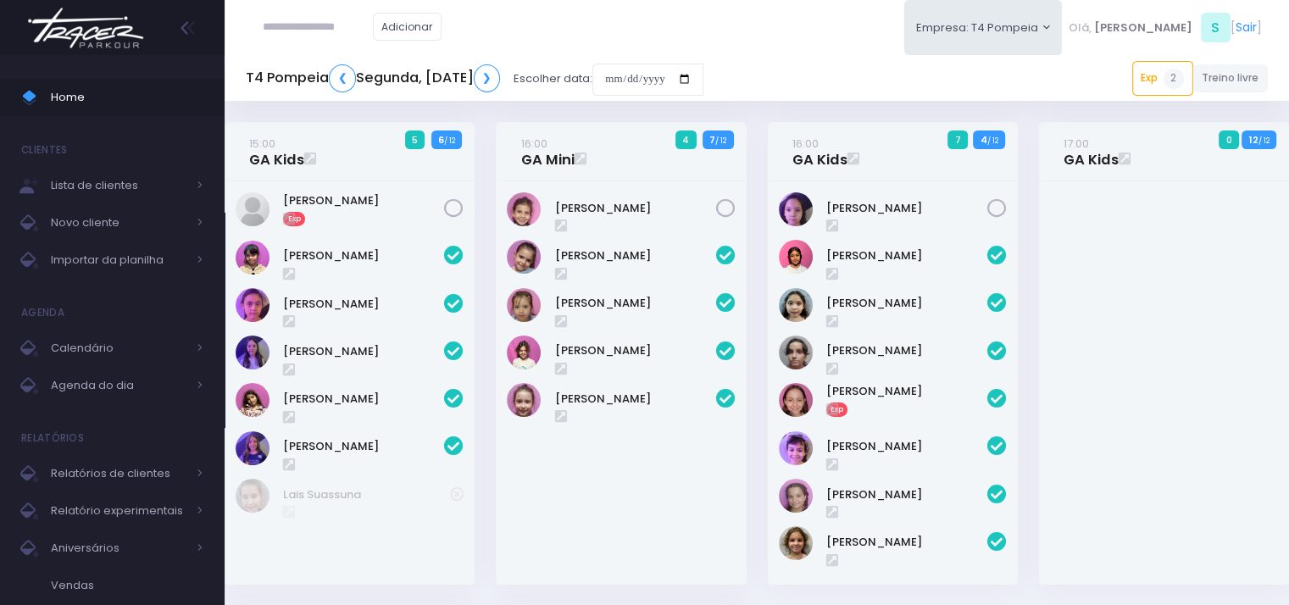 The image size is (1289, 605). What do you see at coordinates (127, 586) in the screenshot?
I see `span: Vendas` at bounding box center [127, 586].